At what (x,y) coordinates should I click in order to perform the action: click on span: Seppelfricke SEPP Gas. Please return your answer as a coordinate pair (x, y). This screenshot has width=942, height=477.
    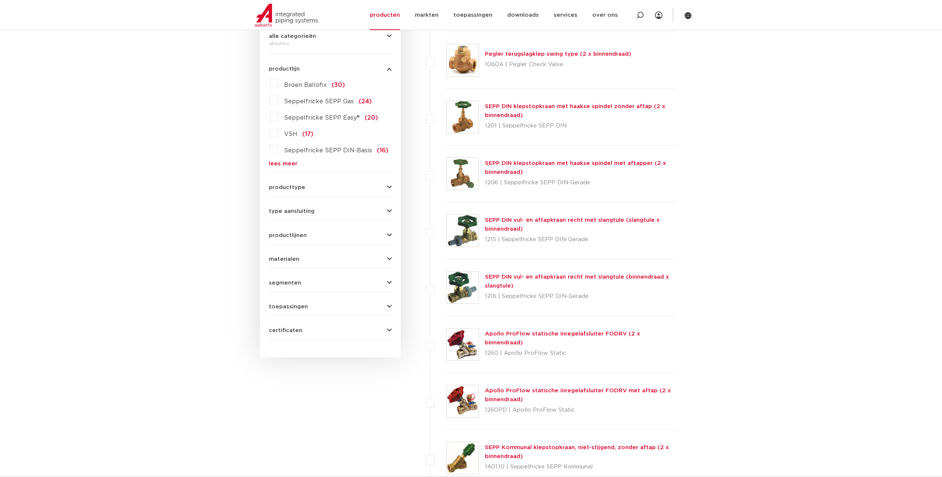
    Looking at the image, I should click on (319, 101).